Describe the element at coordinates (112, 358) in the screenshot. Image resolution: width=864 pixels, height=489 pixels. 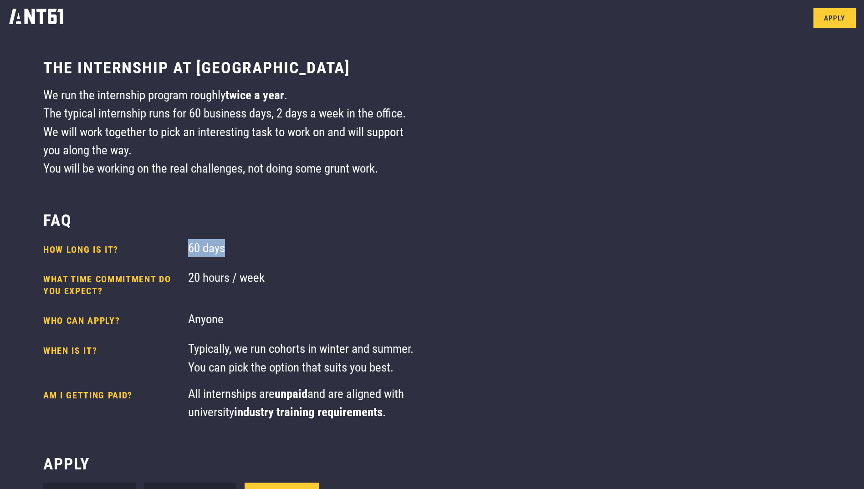
I see `h4: When is it?` at that location.